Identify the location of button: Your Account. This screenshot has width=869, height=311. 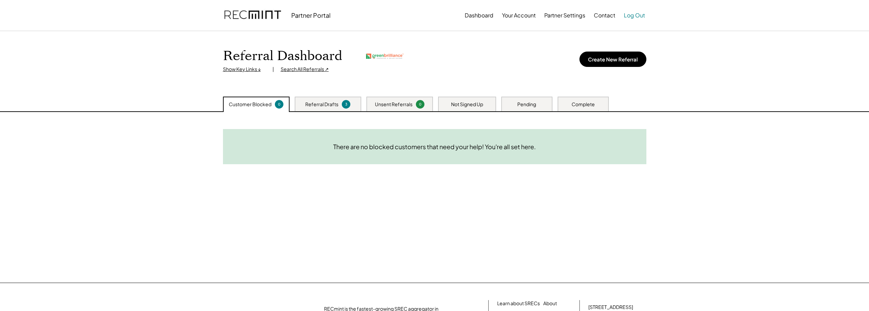
(519, 15).